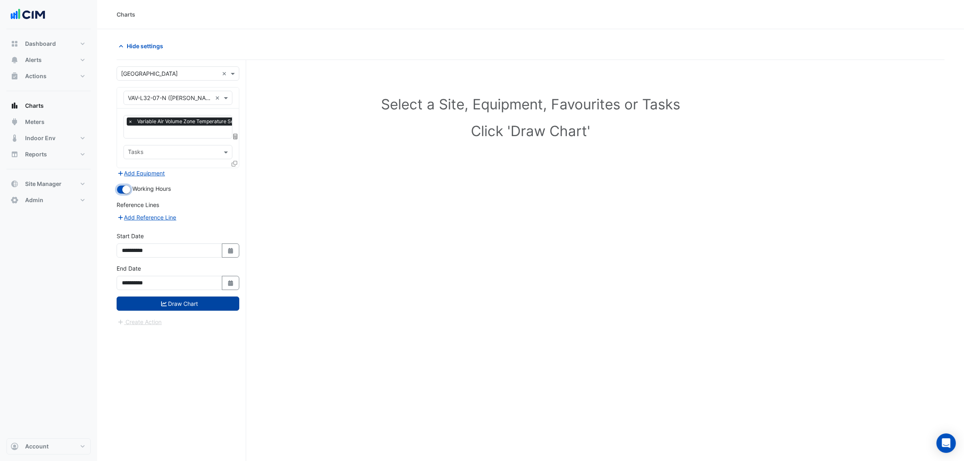 The image size is (964, 461). What do you see at coordinates (234, 163) in the screenshot?
I see `span: Clone Favourites and Tasks from this Equipment to other Equipment` at bounding box center [234, 163].